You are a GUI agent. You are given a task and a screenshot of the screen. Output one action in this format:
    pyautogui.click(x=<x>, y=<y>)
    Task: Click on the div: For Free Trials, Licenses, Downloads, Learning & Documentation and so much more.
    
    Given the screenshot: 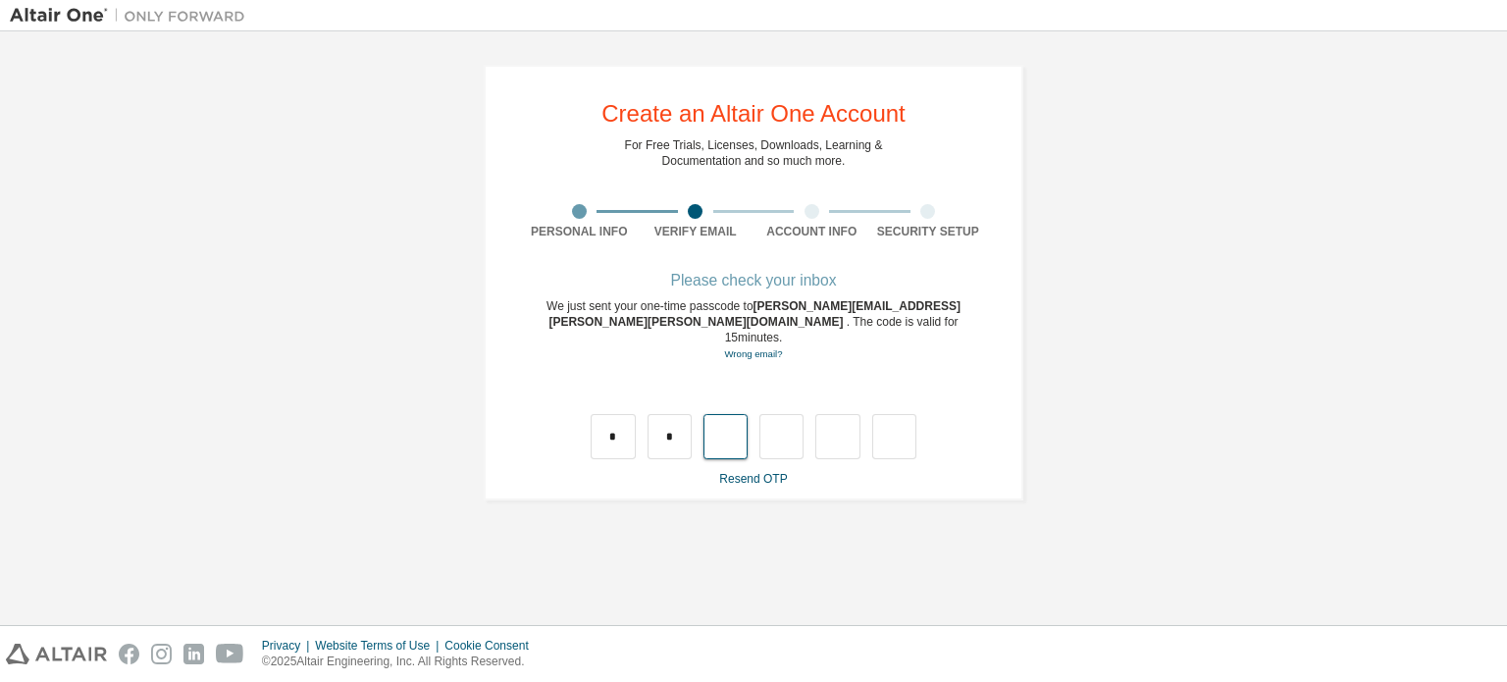 What is the action you would take?
    pyautogui.click(x=754, y=153)
    